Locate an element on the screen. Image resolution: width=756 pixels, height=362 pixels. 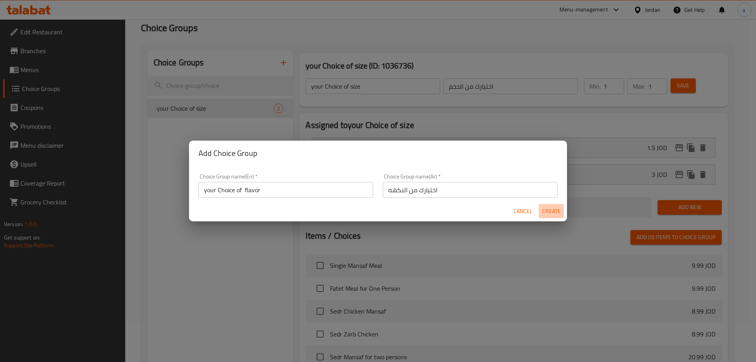
span: Create is located at coordinates (552, 211).